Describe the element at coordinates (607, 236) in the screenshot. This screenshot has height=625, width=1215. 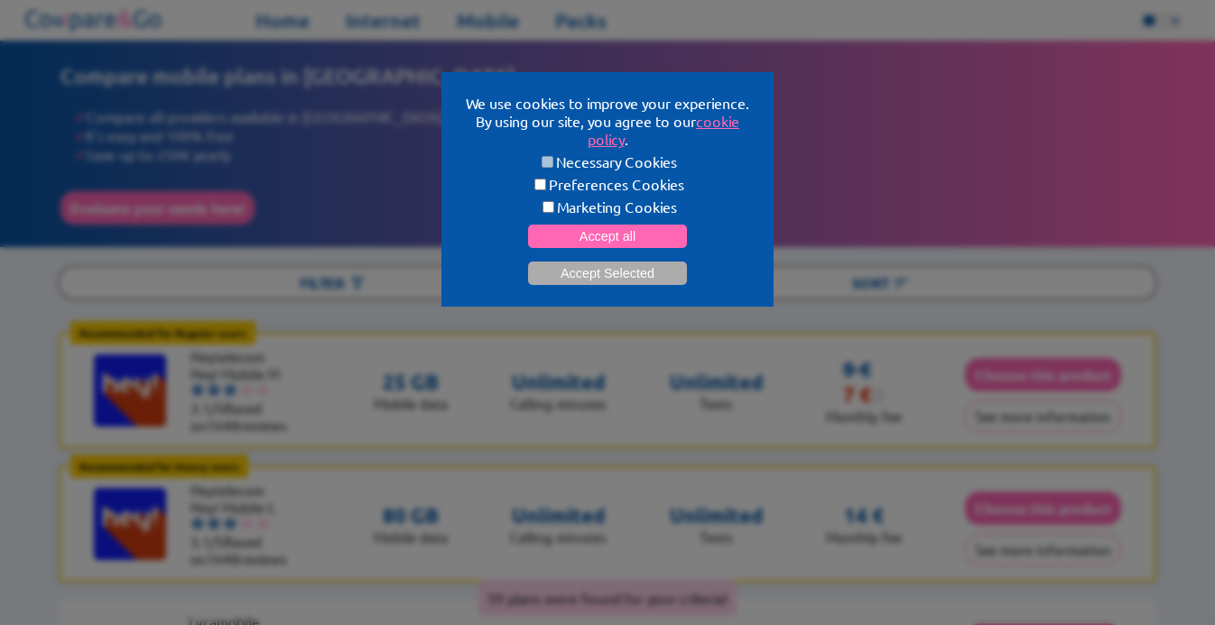
I see `button: Accept all` at that location.